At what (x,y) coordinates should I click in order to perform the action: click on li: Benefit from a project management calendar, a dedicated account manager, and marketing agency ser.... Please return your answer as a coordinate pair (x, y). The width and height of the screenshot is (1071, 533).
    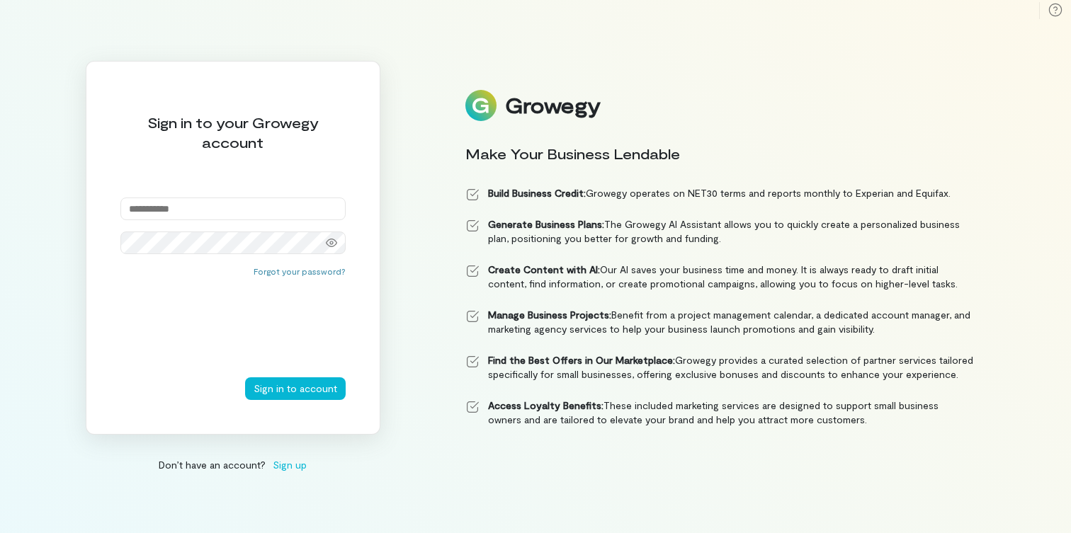
    Looking at the image, I should click on (720, 322).